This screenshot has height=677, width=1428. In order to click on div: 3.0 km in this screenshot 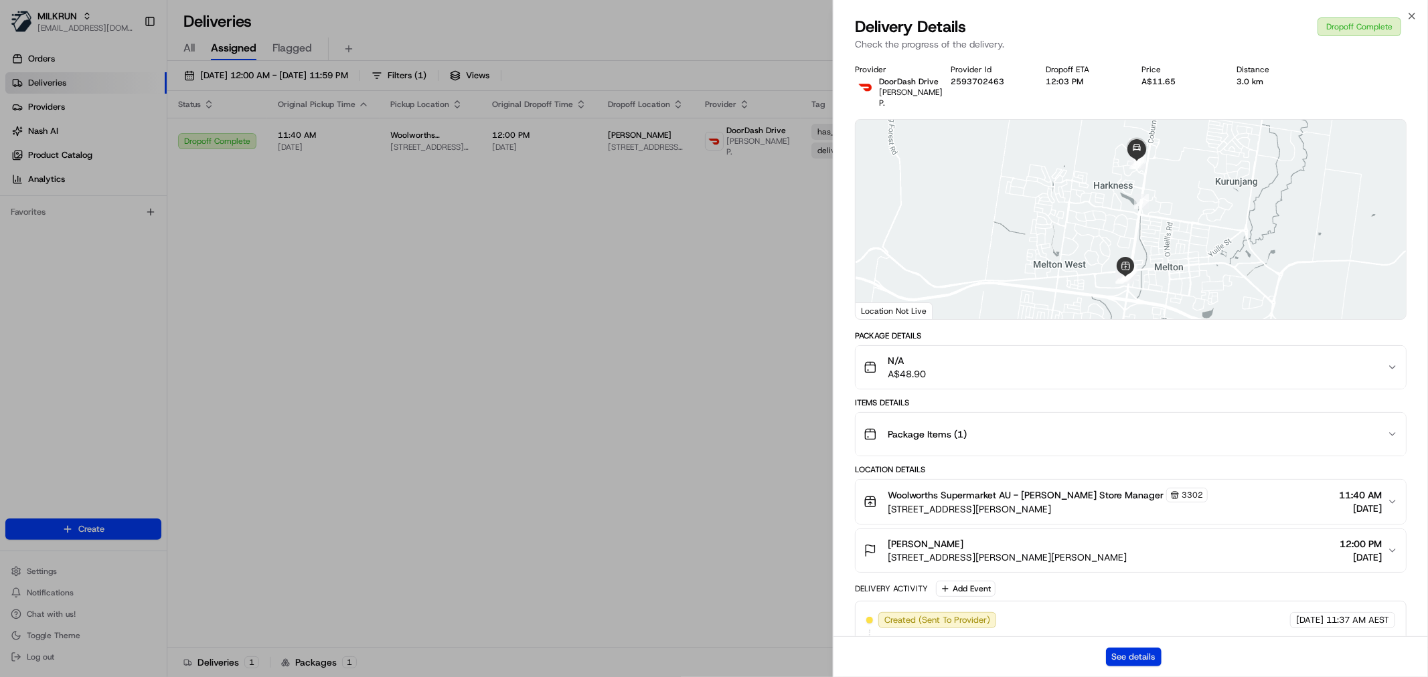, I will do `click(1274, 82)`.